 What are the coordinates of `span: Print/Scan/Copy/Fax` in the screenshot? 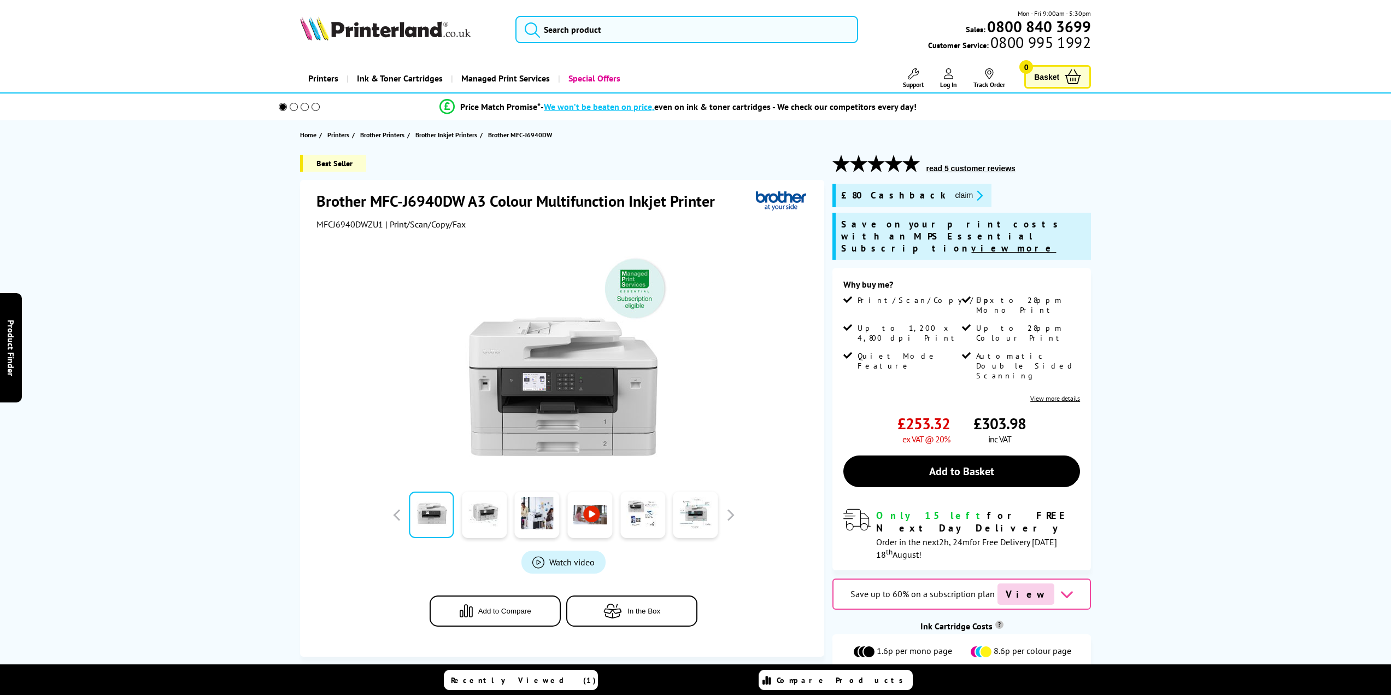 It's located at (928, 300).